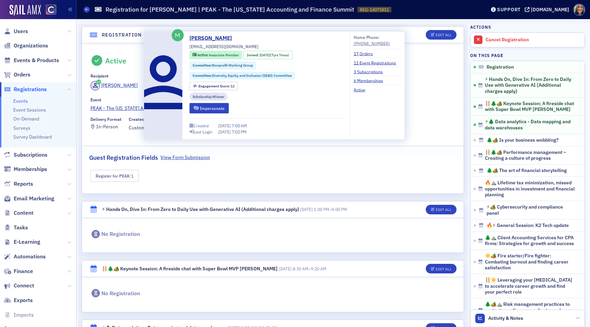  I want to click on span: 7:00 AM, so click(239, 125).